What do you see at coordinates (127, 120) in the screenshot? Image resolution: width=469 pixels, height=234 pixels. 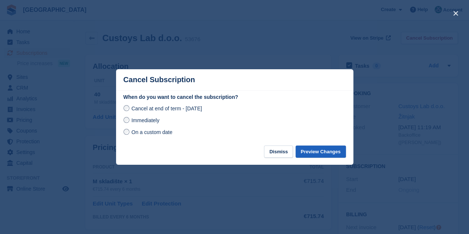 I see `input: Immediately` at bounding box center [127, 120].